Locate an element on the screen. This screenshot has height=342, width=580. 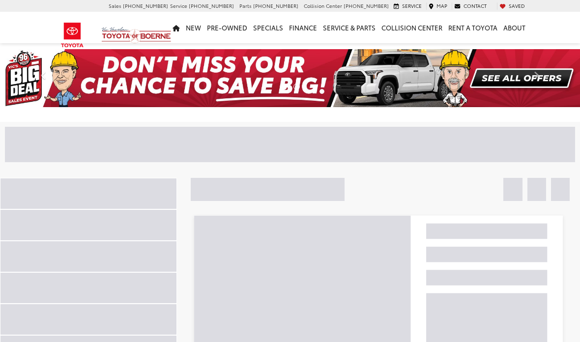
span: Map is located at coordinates (442, 5).